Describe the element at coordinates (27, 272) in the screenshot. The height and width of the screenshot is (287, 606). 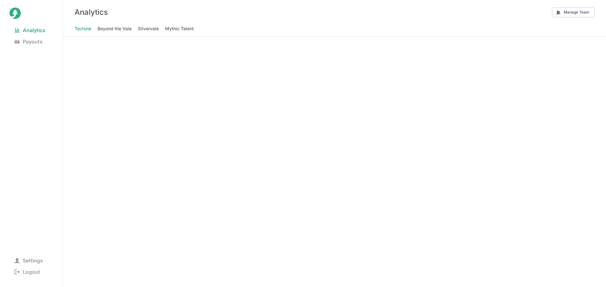
I see `span: Logout` at that location.